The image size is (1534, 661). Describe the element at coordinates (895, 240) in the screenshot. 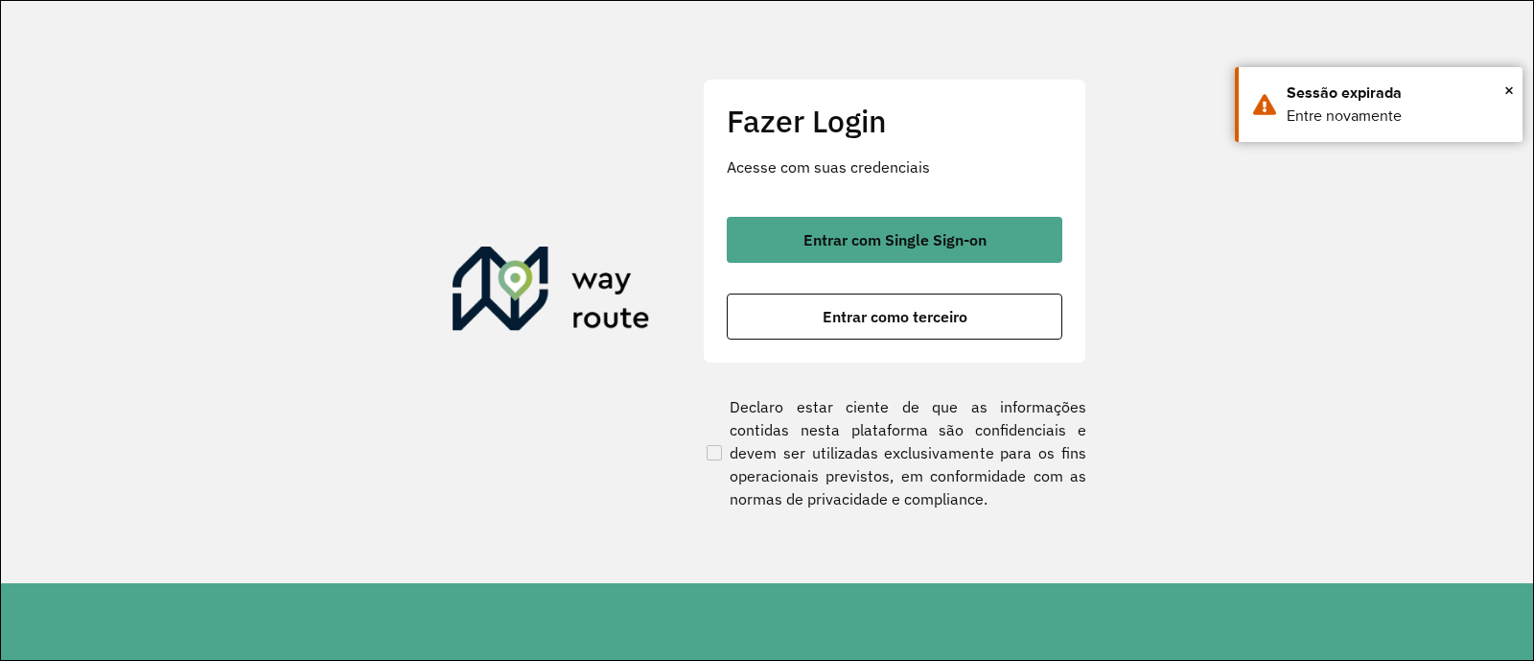

I see `span: Entrar com Single Sign-on` at that location.